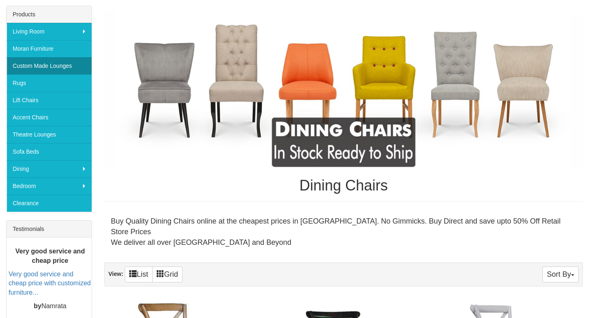 The width and height of the screenshot is (589, 318). Describe the element at coordinates (49, 32) in the screenshot. I see `a: Living Room` at that location.